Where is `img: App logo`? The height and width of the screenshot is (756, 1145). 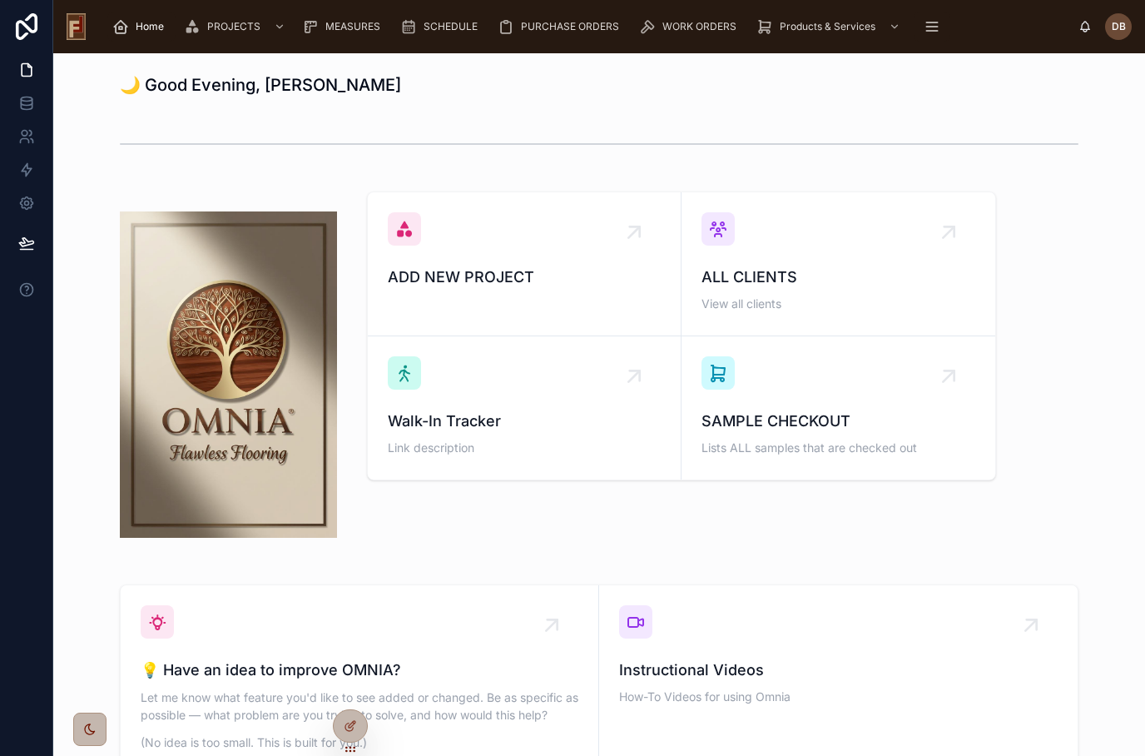
img: App logo is located at coordinates (76, 27).